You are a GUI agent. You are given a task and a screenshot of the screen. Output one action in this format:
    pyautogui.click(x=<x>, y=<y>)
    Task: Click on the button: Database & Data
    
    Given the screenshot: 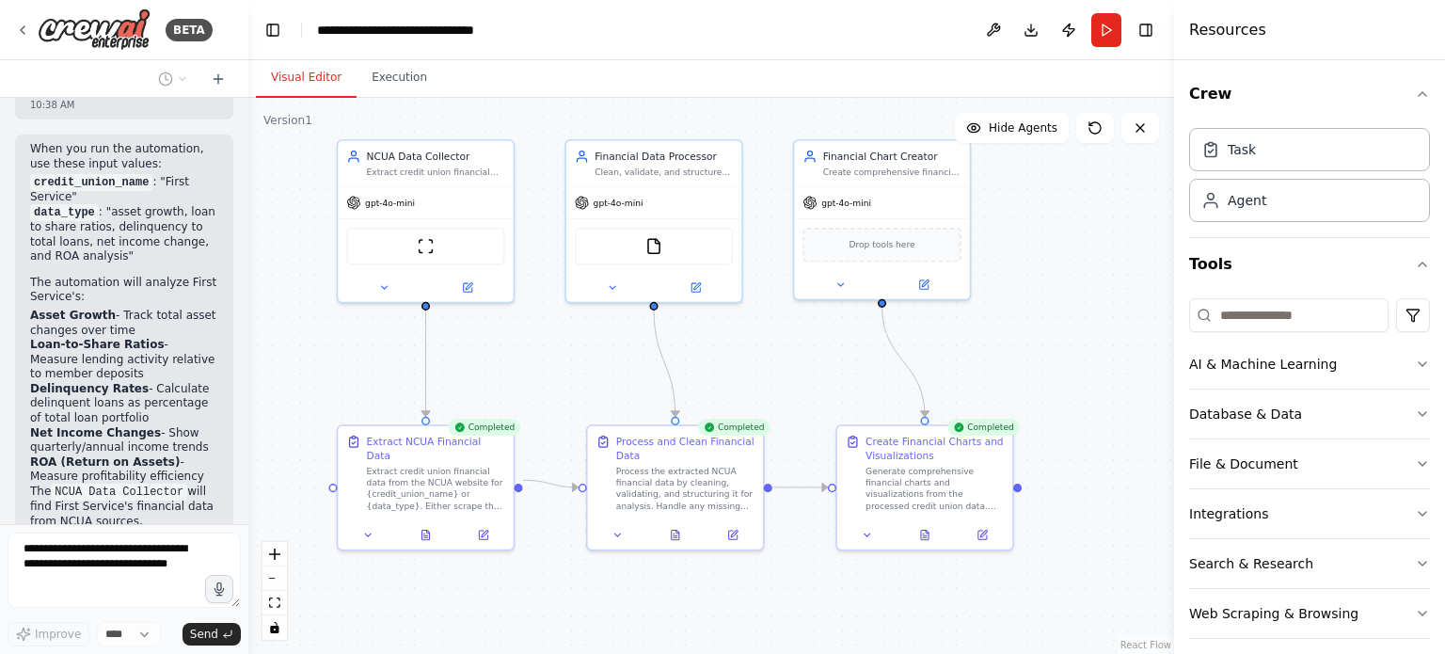 What is the action you would take?
    pyautogui.click(x=1309, y=414)
    